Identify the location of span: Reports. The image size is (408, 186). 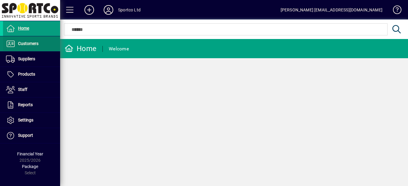
(25, 105).